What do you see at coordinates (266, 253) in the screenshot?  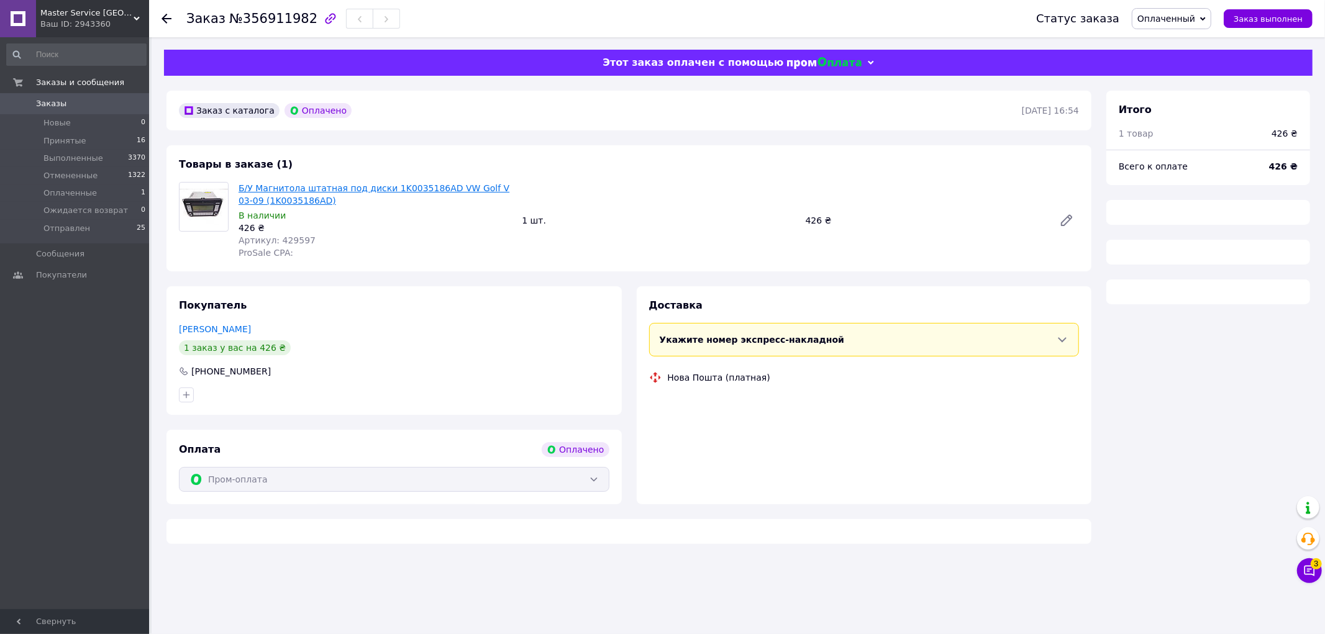 I see `span: ProSale CPA:` at bounding box center [266, 253].